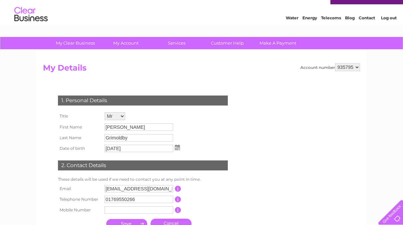  What do you see at coordinates (292, 31) in the screenshot?
I see `a: Water` at bounding box center [292, 31].